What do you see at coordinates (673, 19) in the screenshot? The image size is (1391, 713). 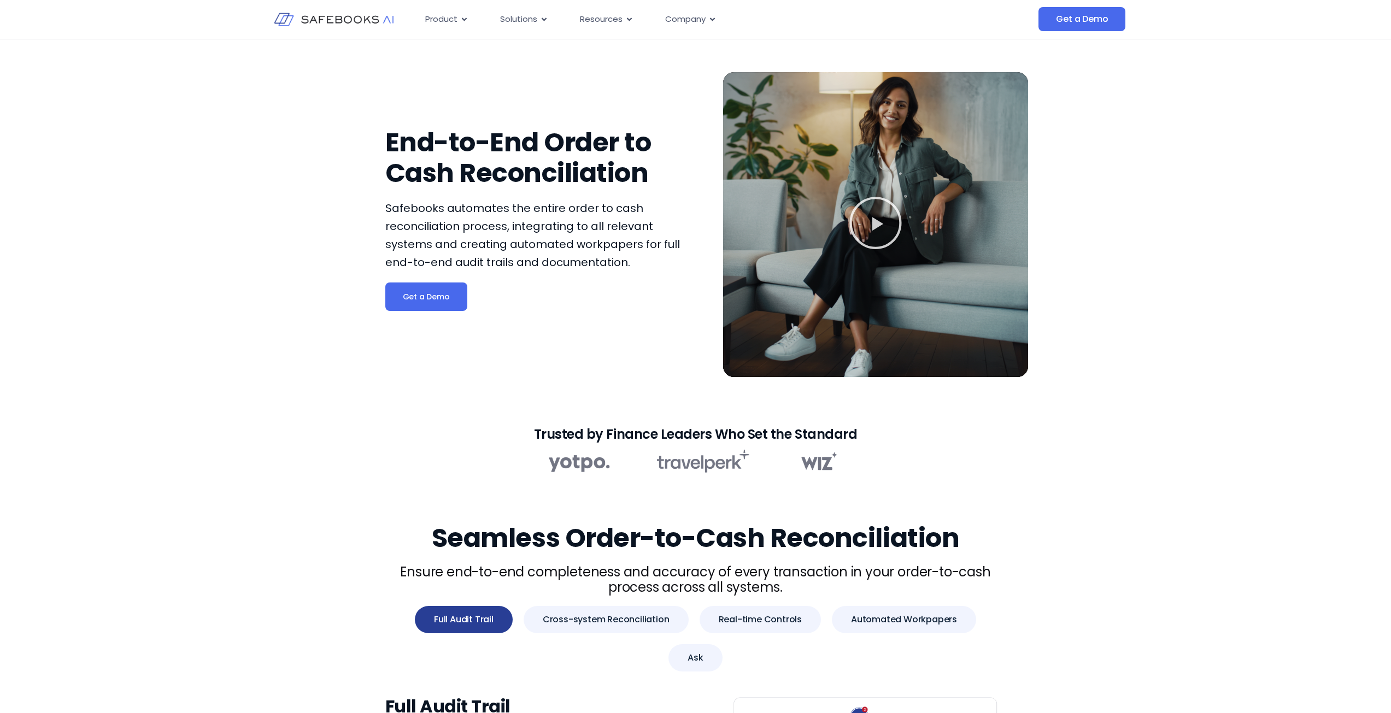 I see `div: Menu Toggle` at bounding box center [673, 19].